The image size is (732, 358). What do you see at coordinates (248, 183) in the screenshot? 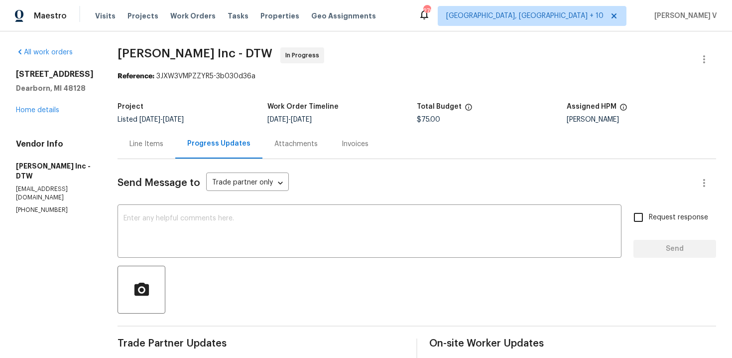
I see `div: Trade partner only` at bounding box center [248, 183].